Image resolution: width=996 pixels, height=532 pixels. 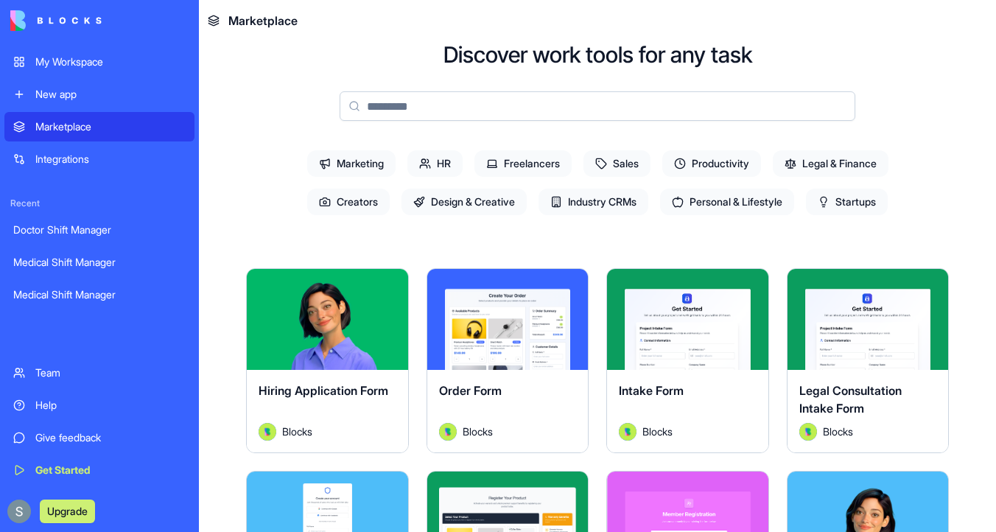 I want to click on a: My Workspace, so click(x=99, y=62).